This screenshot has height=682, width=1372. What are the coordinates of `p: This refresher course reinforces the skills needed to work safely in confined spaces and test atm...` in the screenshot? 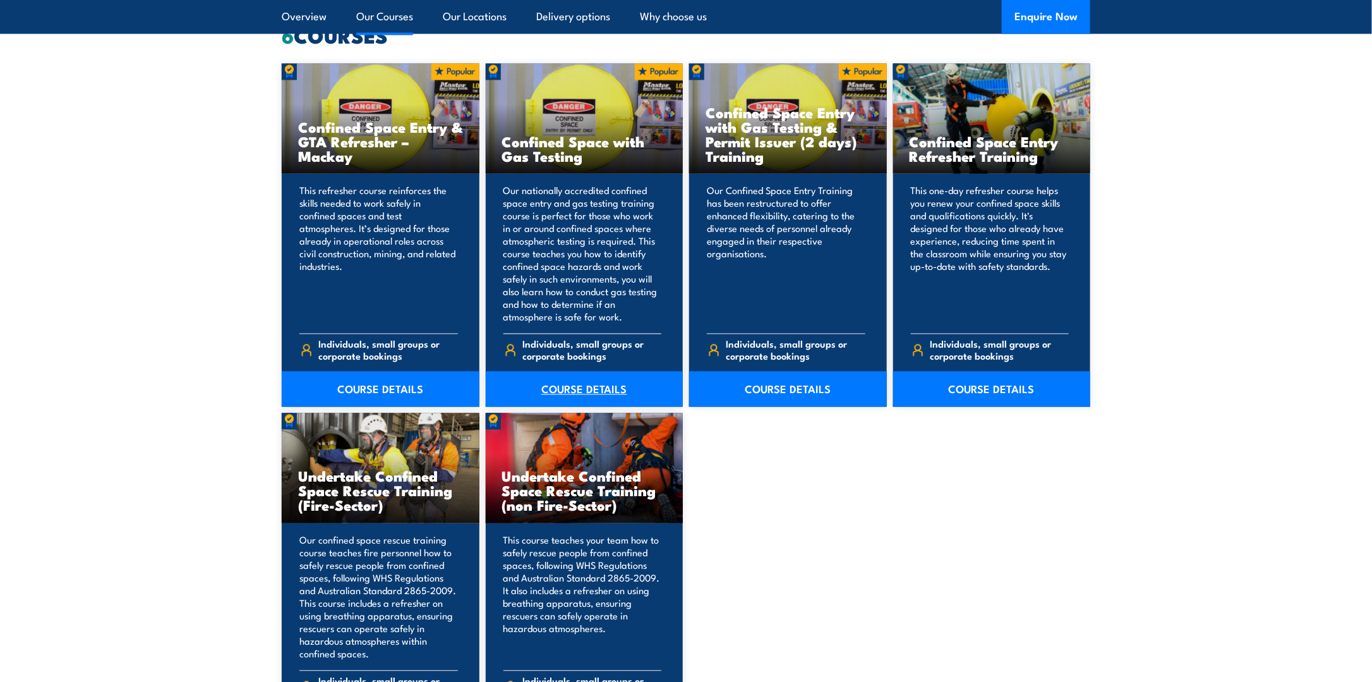 It's located at (378, 254).